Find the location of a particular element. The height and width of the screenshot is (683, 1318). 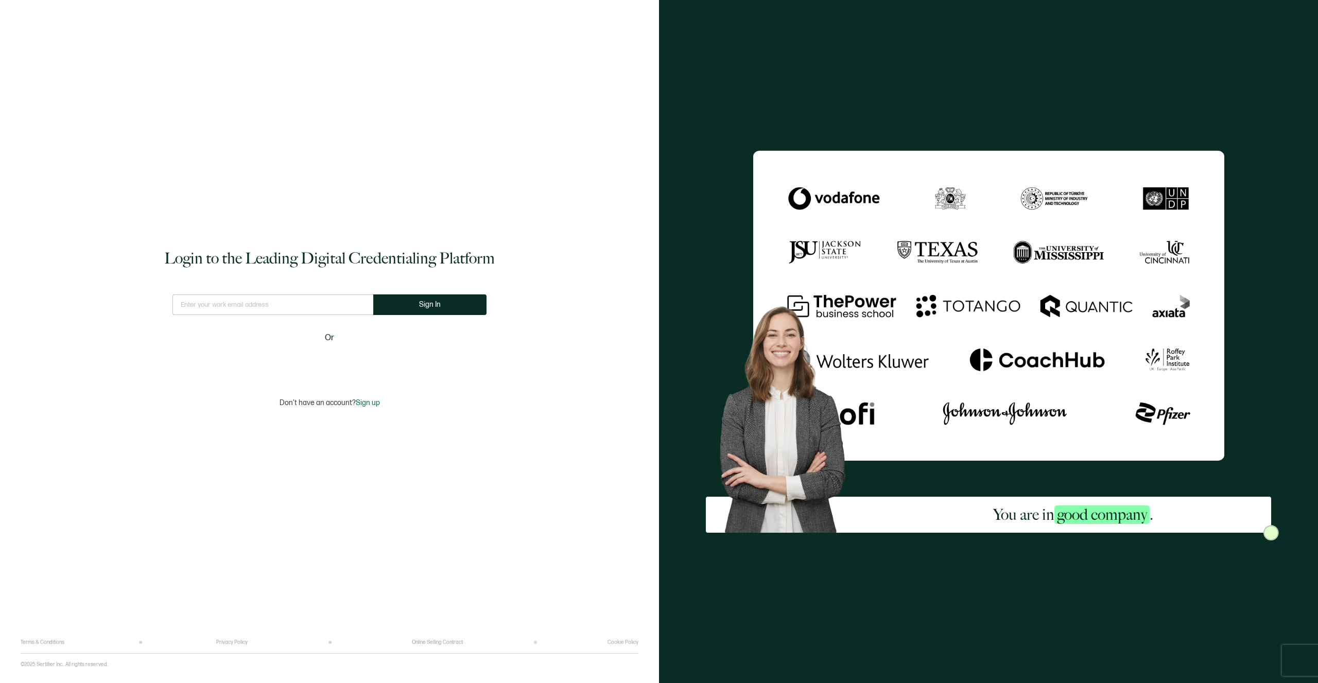

p: ©2025 Sertifier Inc.. All rights reserved. is located at coordinates (64, 665).